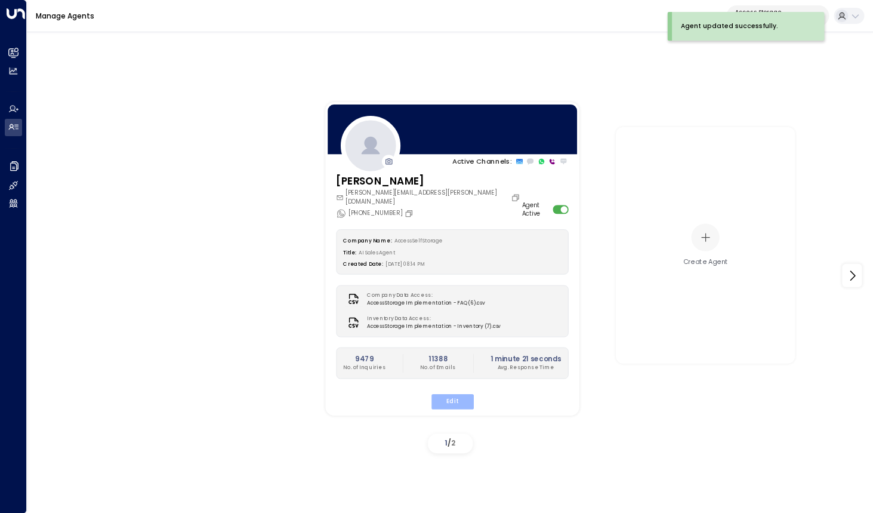 Image resolution: width=873 pixels, height=513 pixels. What do you see at coordinates (431, 319) in the screenshot?
I see `label: Inventory Data Access:` at bounding box center [431, 319].